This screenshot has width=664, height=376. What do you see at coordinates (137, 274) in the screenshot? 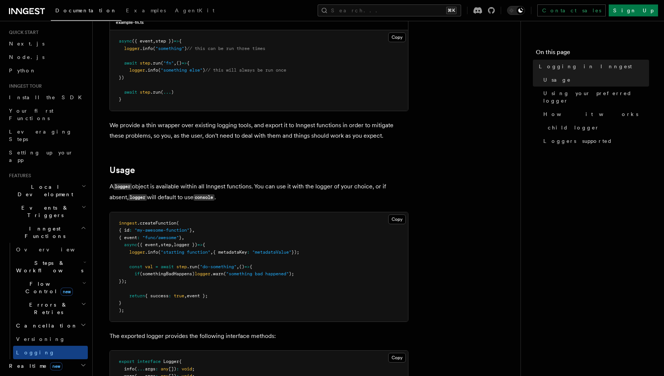
I see `span: if` at bounding box center [137, 274].